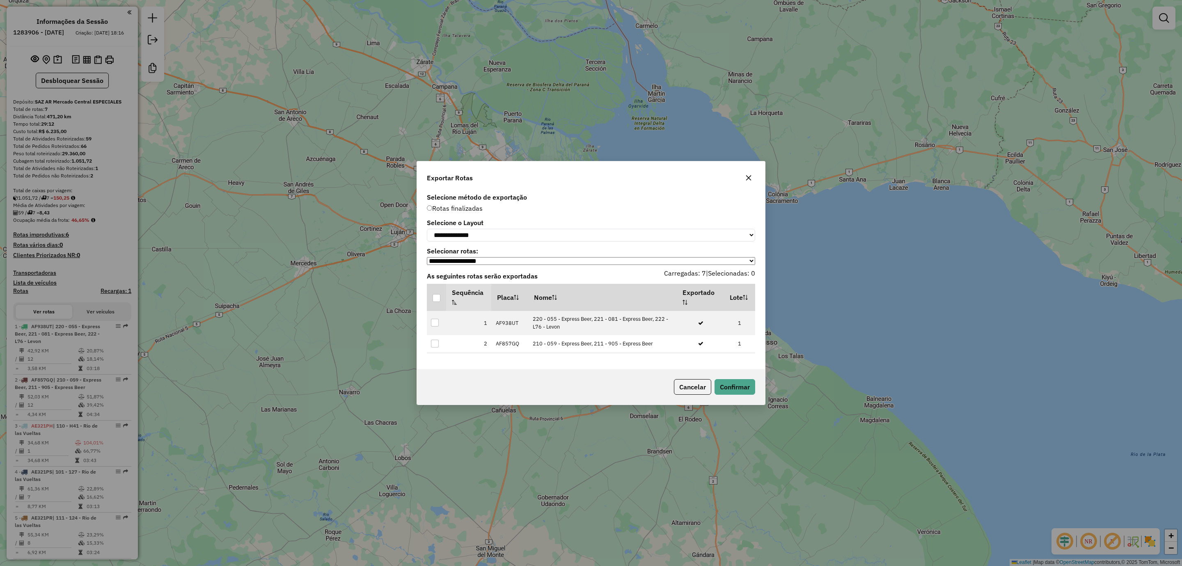  What do you see at coordinates (510, 360) in the screenshot?
I see `td: AE321PH` at bounding box center [510, 360].